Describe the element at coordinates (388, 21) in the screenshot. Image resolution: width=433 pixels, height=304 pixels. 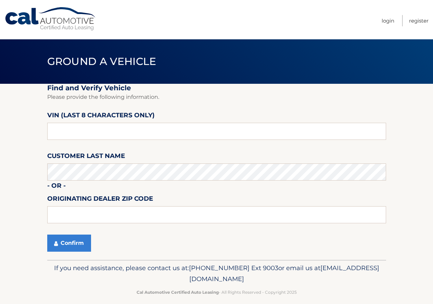
I see `a: Login` at that location.